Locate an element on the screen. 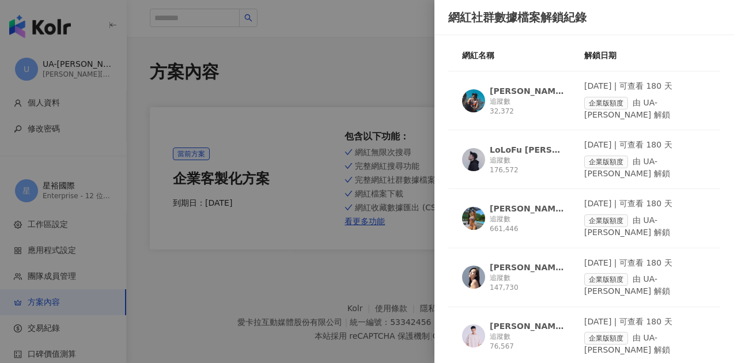  div: 追蹤數 176,572 is located at coordinates (527, 165).